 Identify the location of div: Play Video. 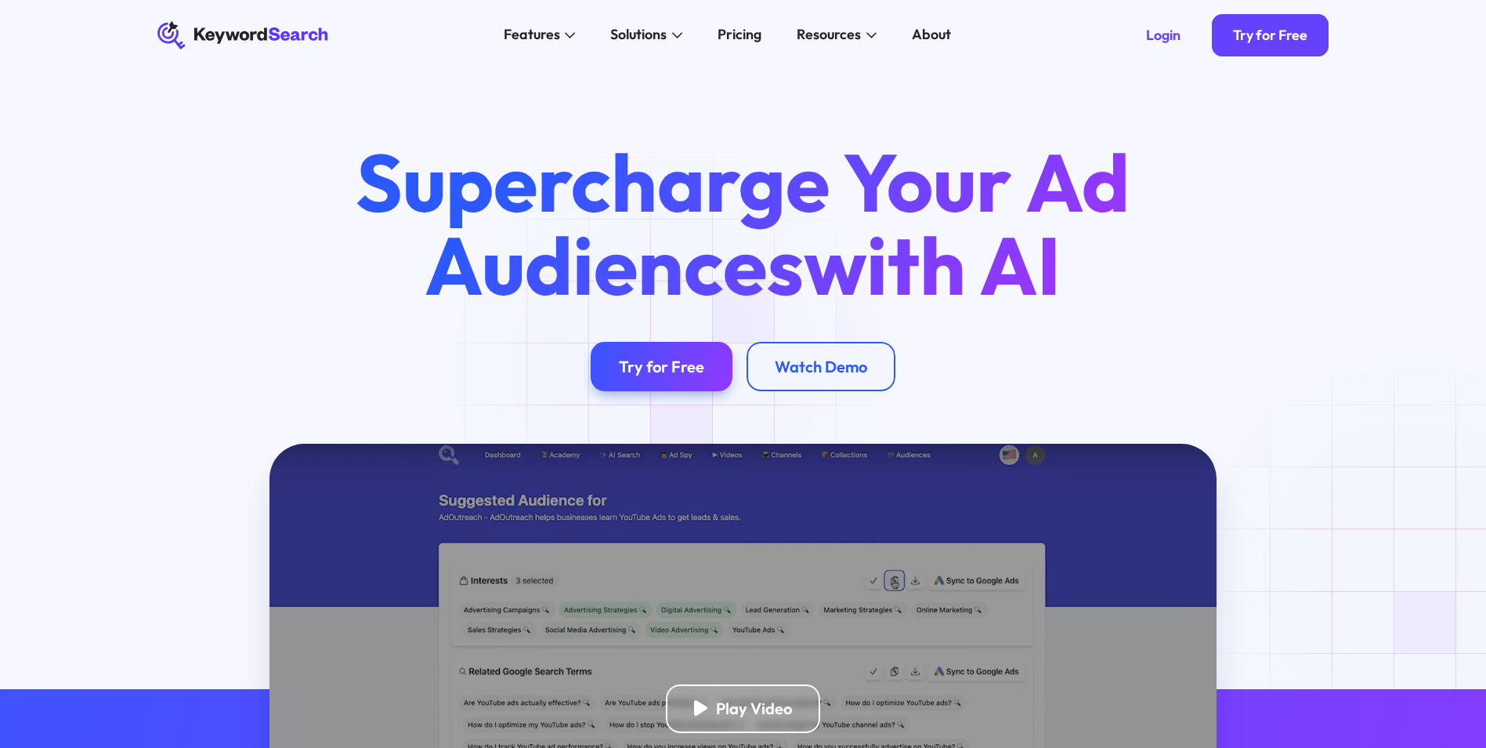
(754, 708).